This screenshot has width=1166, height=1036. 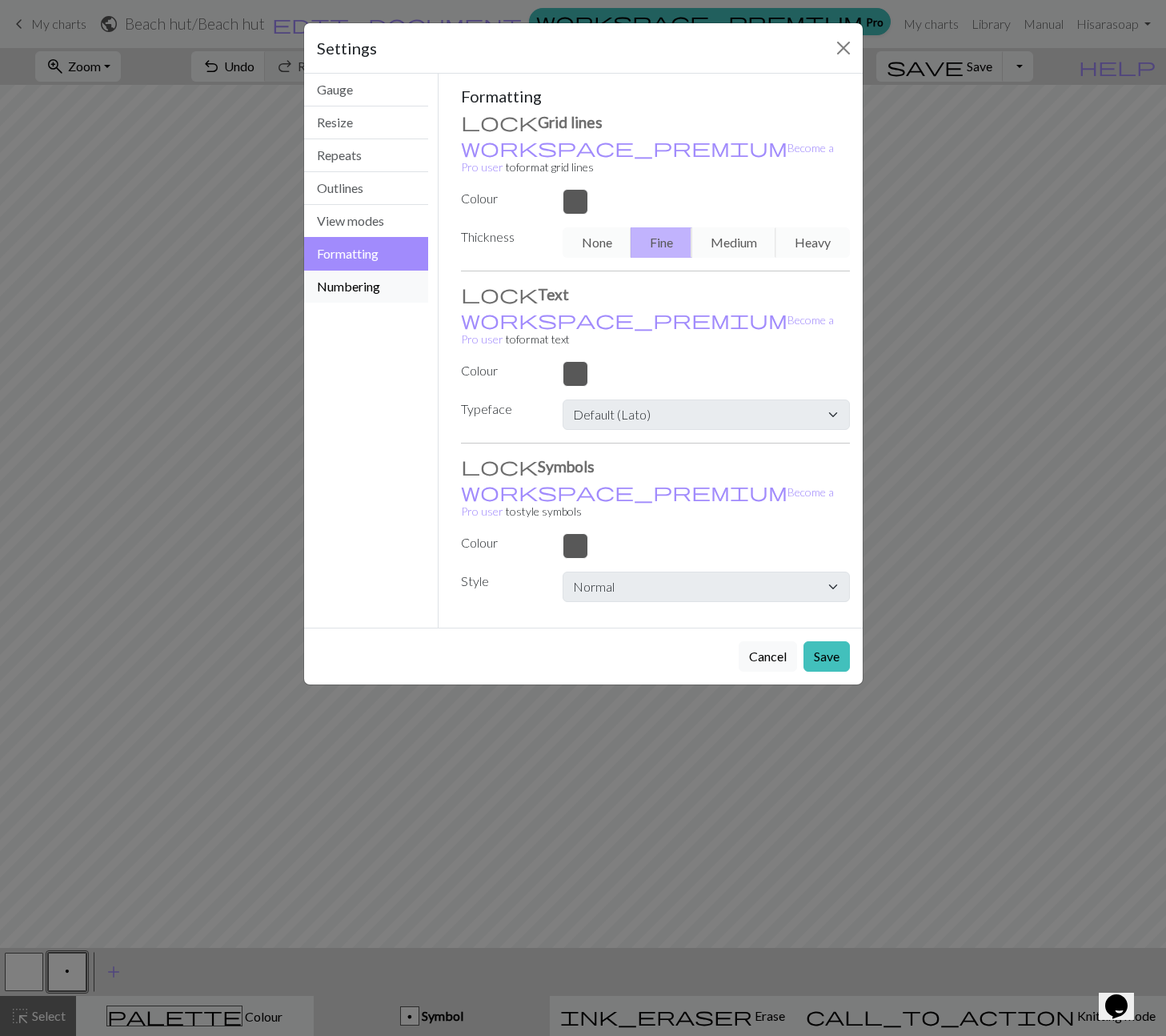 I want to click on button: View modes, so click(x=366, y=221).